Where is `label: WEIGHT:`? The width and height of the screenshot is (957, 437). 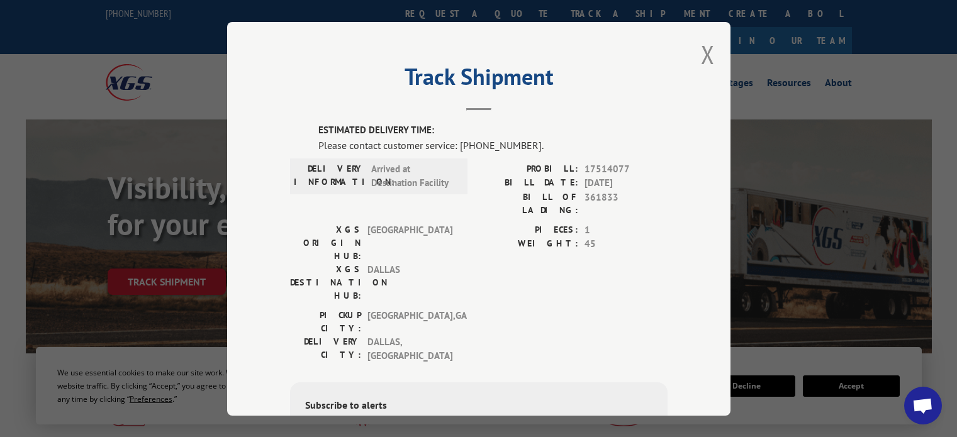 label: WEIGHT: is located at coordinates (528, 244).